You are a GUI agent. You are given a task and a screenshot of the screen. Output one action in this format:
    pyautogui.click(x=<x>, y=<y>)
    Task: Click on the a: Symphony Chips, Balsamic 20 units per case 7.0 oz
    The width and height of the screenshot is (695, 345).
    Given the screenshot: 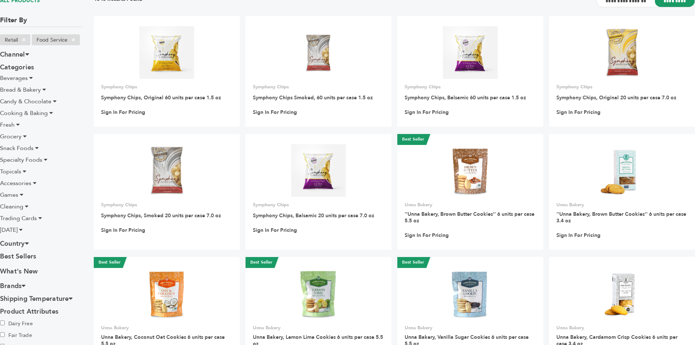 What is the action you would take?
    pyautogui.click(x=313, y=215)
    